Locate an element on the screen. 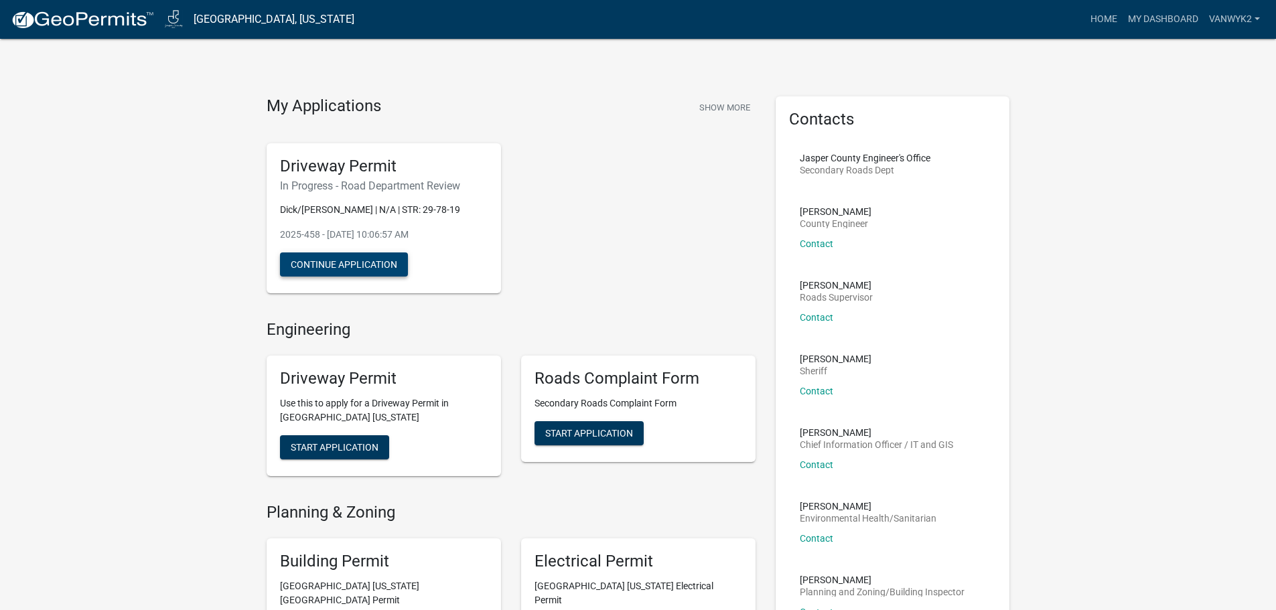  a: Home is located at coordinates (1104, 19).